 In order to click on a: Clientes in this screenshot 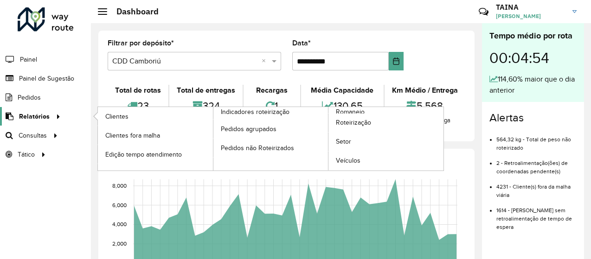, I will do `click(155, 116)`.